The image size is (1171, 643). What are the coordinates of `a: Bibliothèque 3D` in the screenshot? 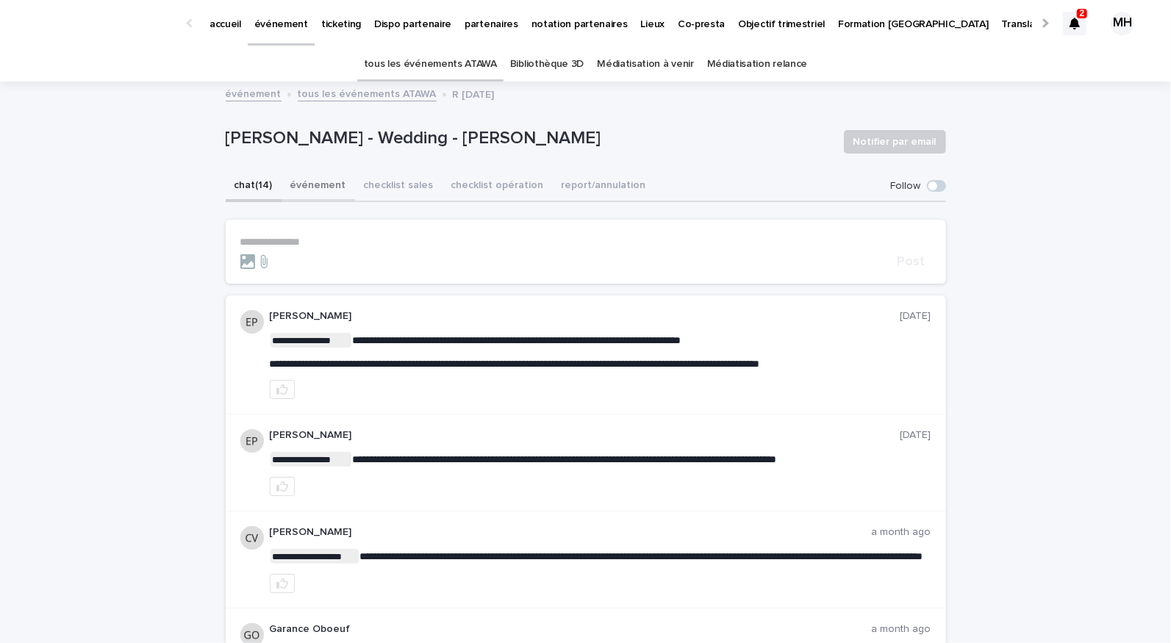 It's located at (547, 64).